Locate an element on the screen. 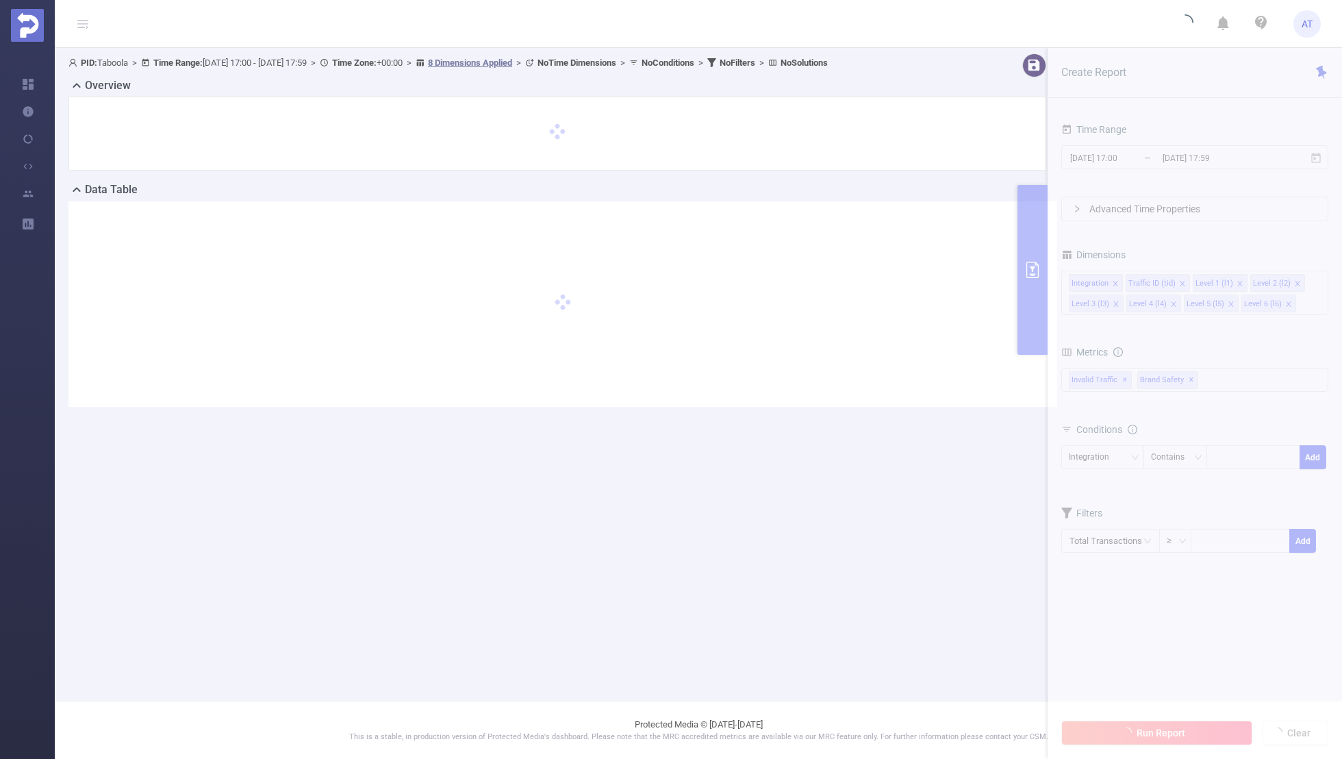  b: Time Range: is located at coordinates (178, 62).